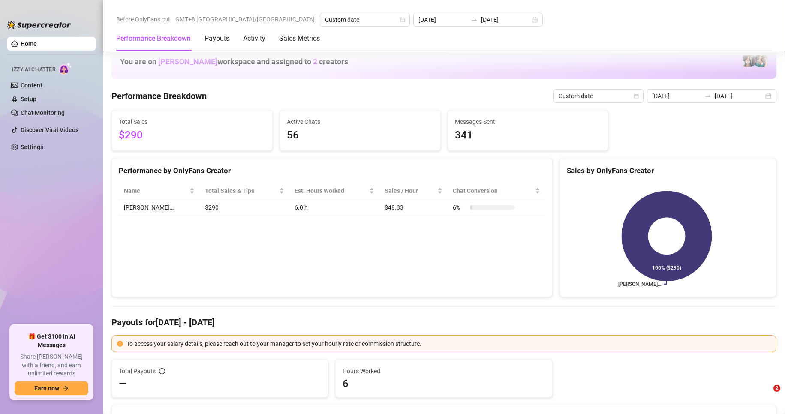 This screenshot has height=414, width=785. What do you see at coordinates (234, 62) in the screenshot?
I see `h1: You are on workspace and assigned to creators` at bounding box center [234, 62].